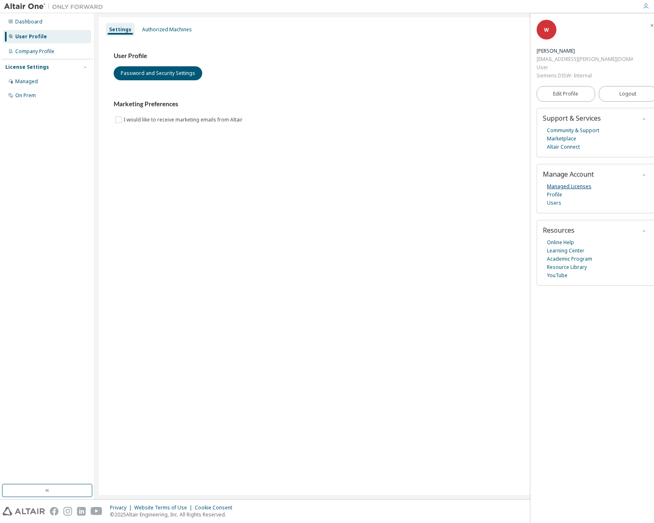 Image resolution: width=654 pixels, height=523 pixels. Describe the element at coordinates (560, 242) in the screenshot. I see `a: Online Help` at that location.